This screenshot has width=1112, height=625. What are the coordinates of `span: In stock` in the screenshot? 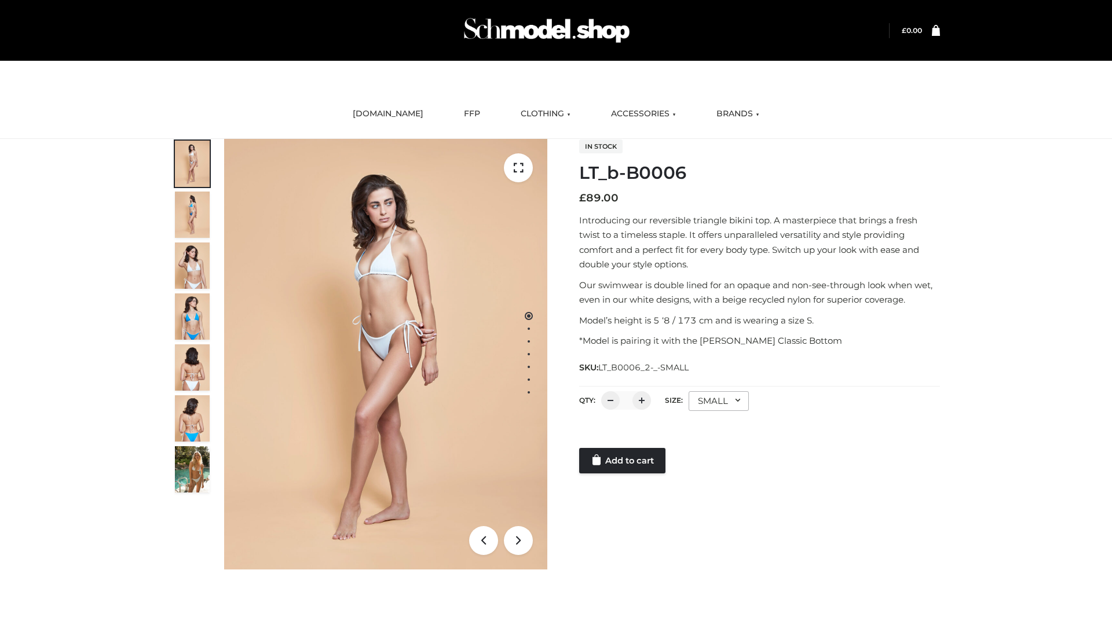 It's located at (600, 146).